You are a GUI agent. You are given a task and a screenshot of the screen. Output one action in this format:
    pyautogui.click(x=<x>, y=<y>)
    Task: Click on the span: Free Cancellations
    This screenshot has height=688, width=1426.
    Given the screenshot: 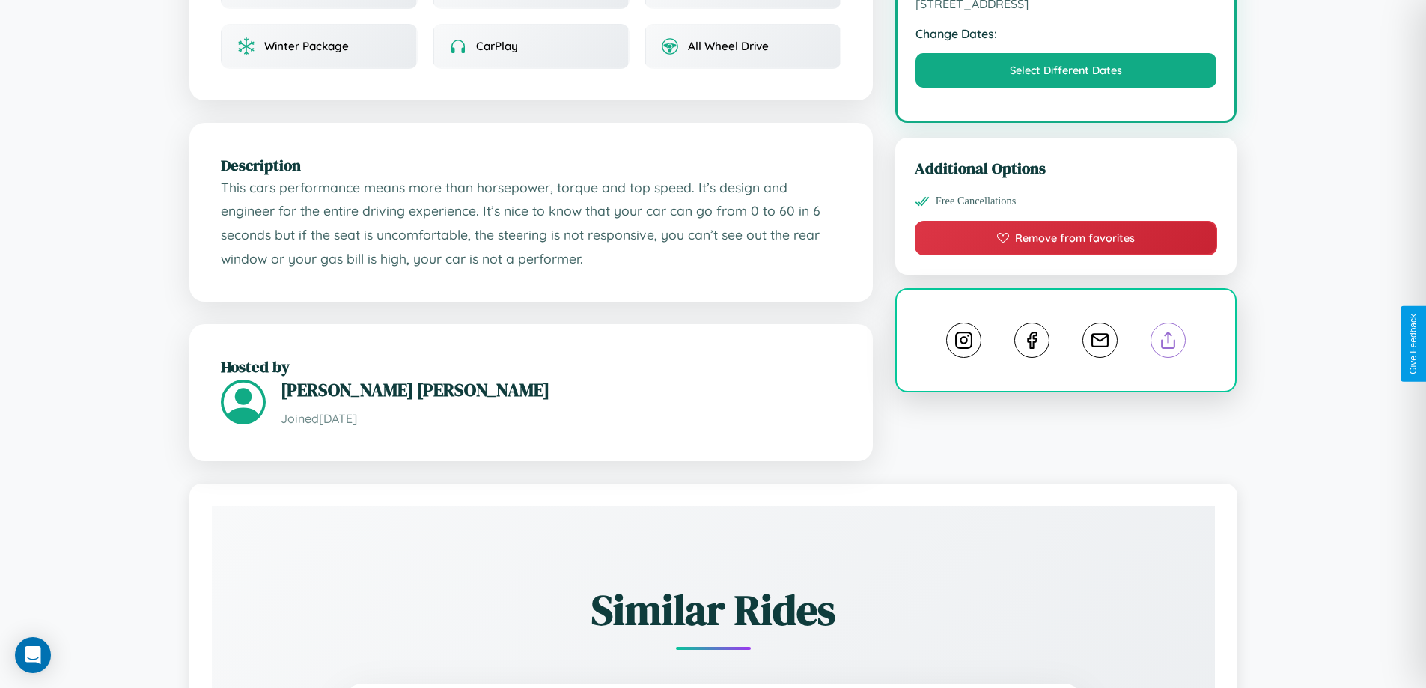 What is the action you would take?
    pyautogui.click(x=976, y=201)
    